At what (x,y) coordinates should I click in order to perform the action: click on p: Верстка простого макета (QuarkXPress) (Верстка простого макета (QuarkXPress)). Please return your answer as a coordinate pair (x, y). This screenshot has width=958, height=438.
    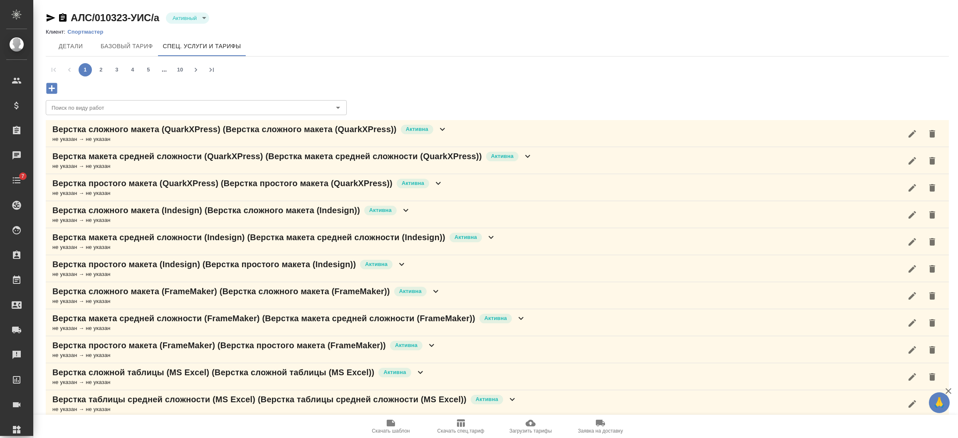
    Looking at the image, I should click on (222, 183).